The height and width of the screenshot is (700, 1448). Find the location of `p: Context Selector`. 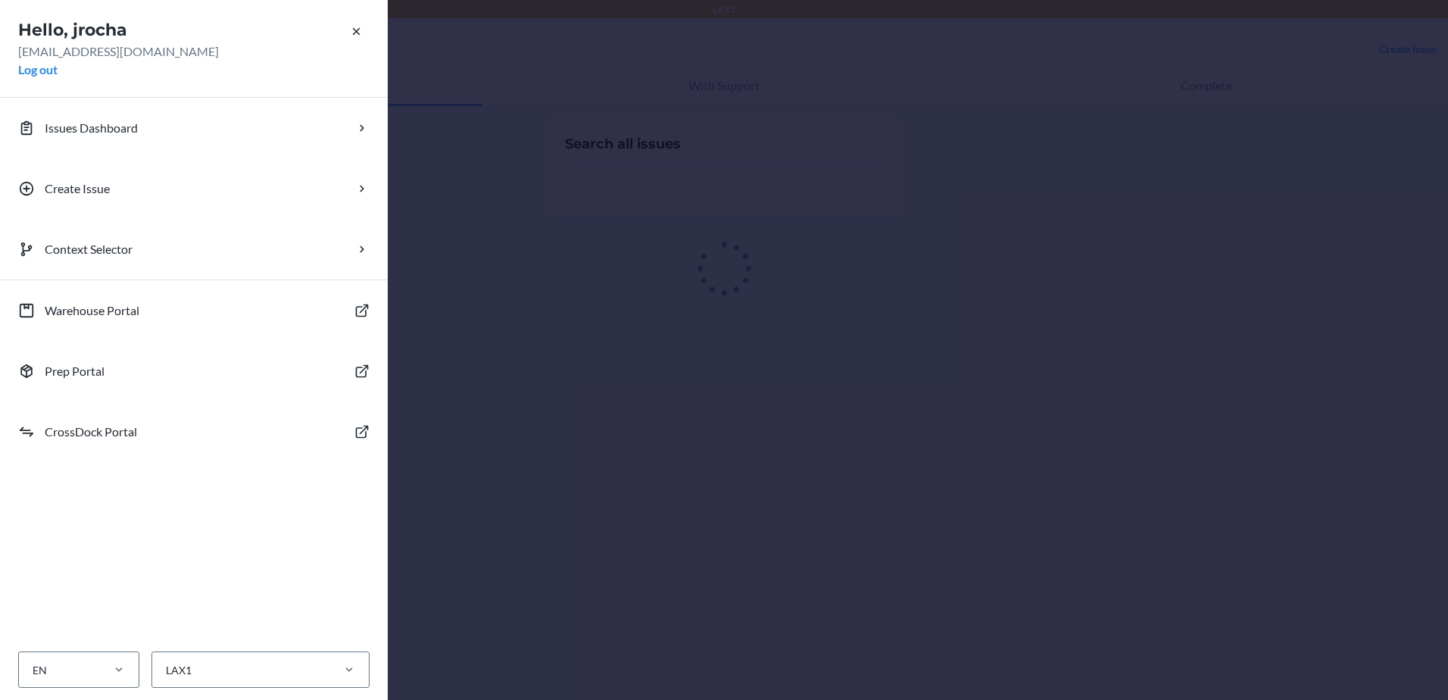

p: Context Selector is located at coordinates (89, 249).